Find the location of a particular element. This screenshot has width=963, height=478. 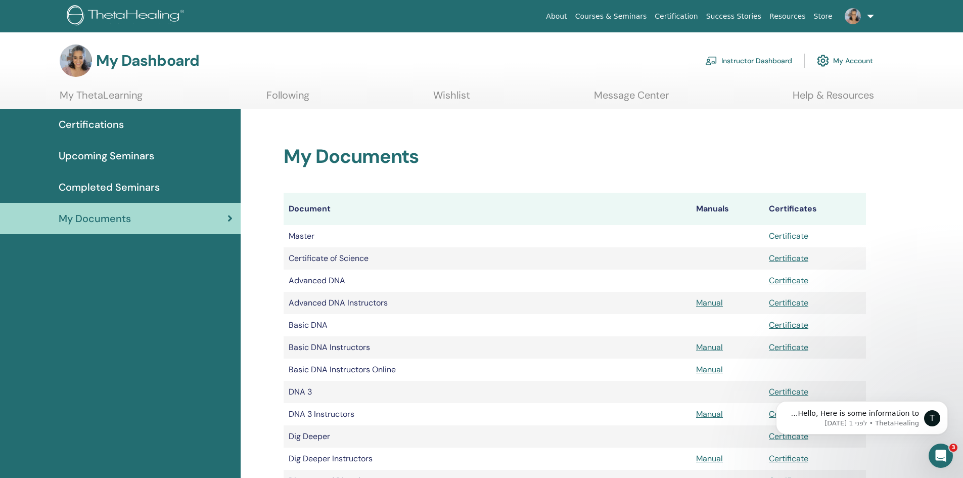

a: Store is located at coordinates (823, 16).